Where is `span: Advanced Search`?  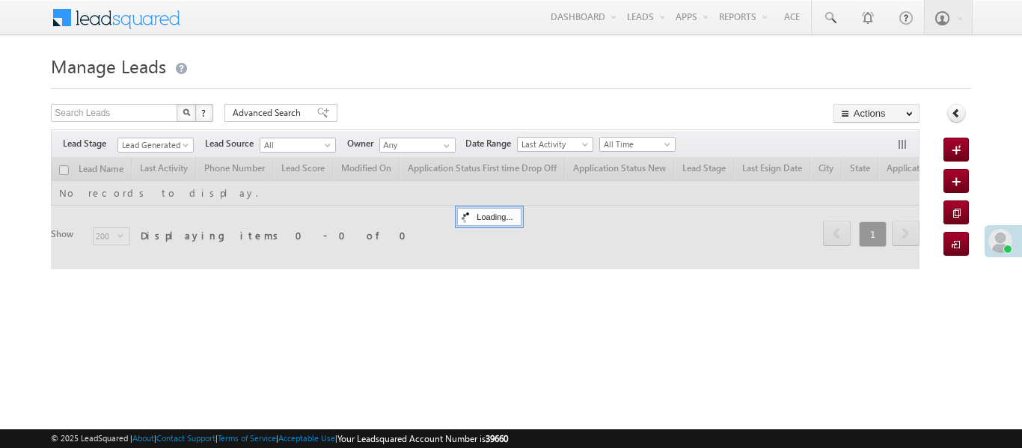 span: Advanced Search is located at coordinates (269, 113).